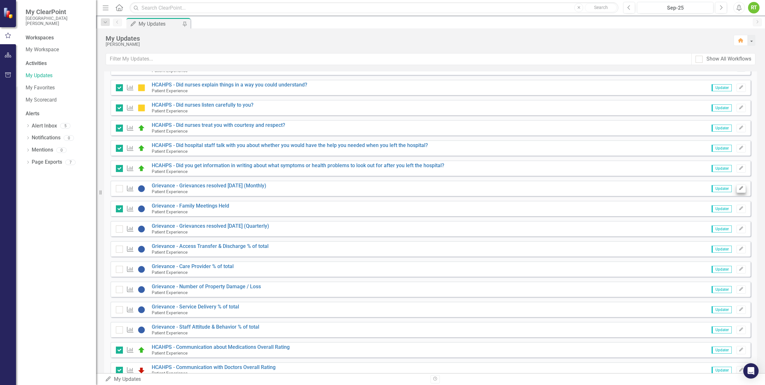 The height and width of the screenshot is (385, 765). Describe the element at coordinates (65, 126) in the screenshot. I see `div: 5` at that location.